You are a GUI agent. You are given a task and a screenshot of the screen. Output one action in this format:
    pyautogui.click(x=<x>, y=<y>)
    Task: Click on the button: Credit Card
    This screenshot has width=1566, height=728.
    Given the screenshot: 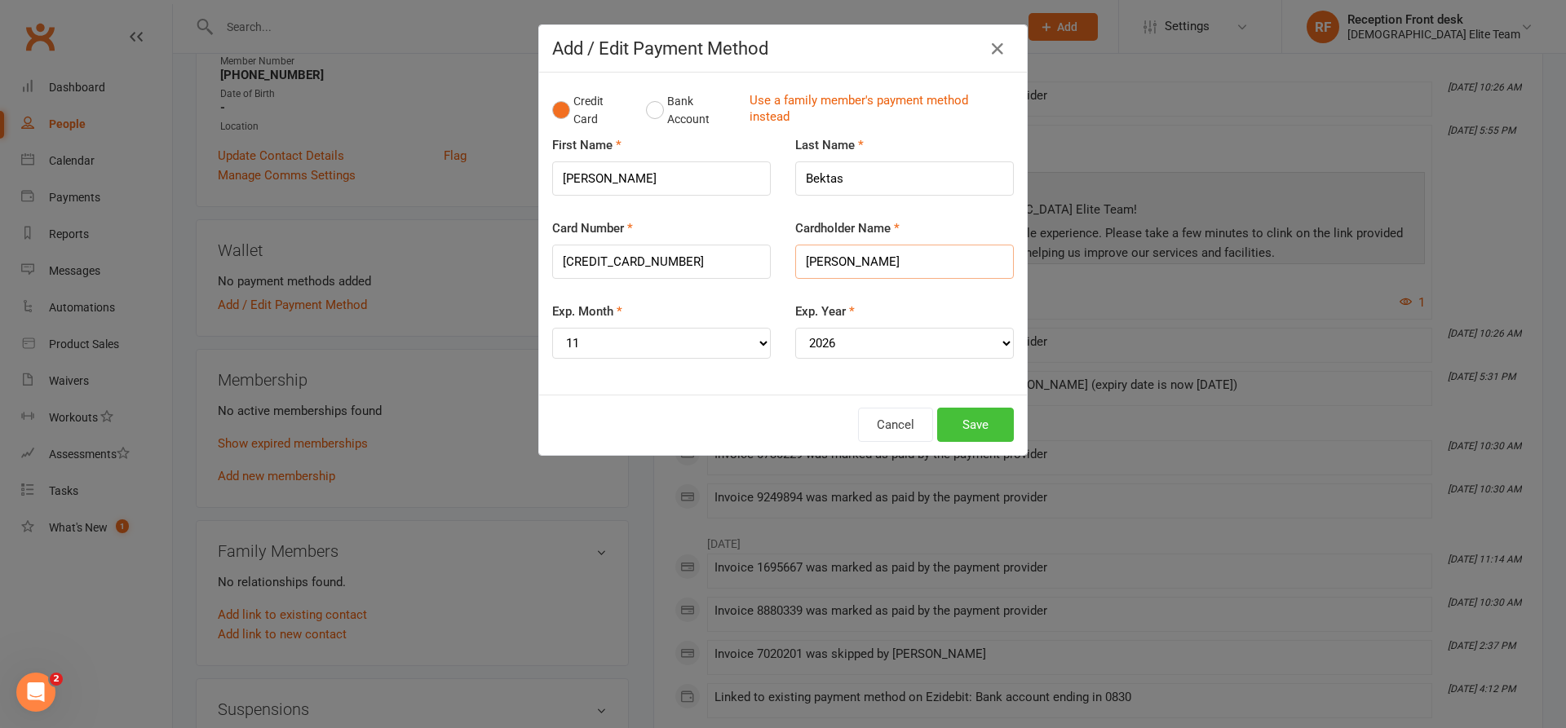 What is the action you would take?
    pyautogui.click(x=591, y=110)
    